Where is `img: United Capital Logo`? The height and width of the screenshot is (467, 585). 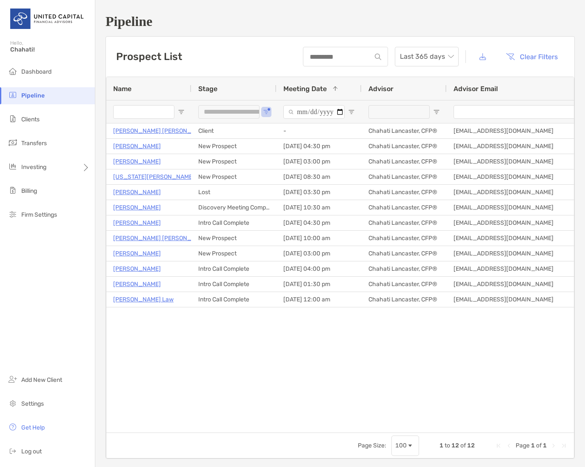 img: United Capital Logo is located at coordinates (47, 19).